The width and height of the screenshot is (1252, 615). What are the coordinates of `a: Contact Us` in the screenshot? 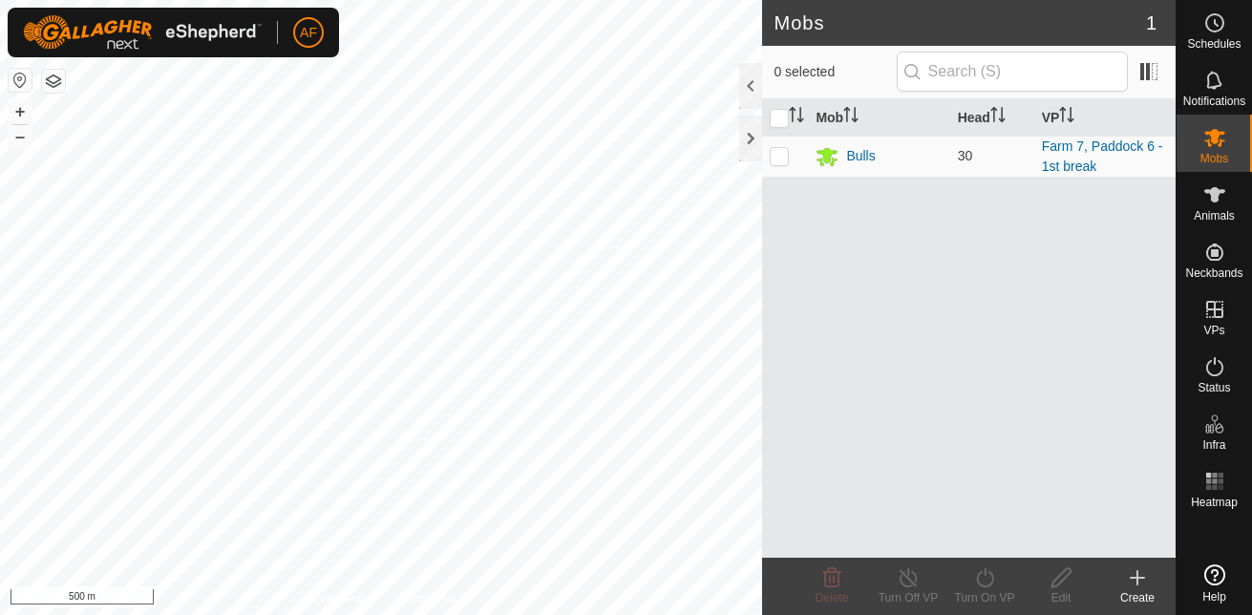 It's located at (428, 599).